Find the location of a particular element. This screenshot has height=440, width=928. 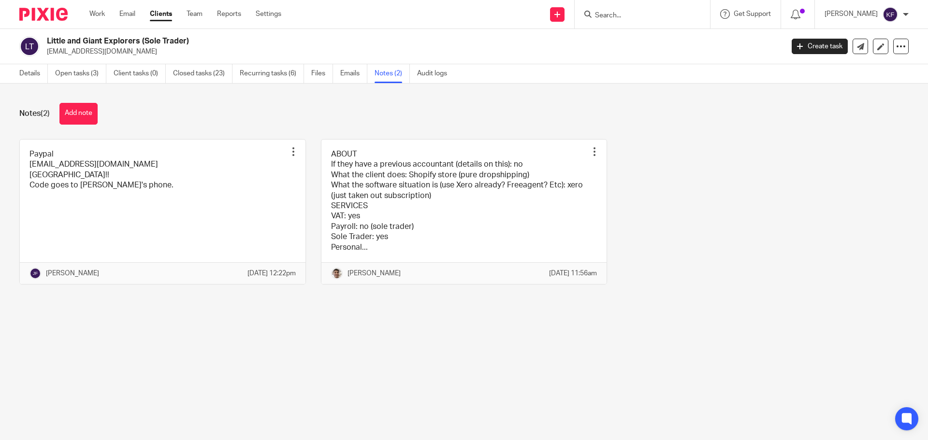

a: Emails is located at coordinates (354, 73).